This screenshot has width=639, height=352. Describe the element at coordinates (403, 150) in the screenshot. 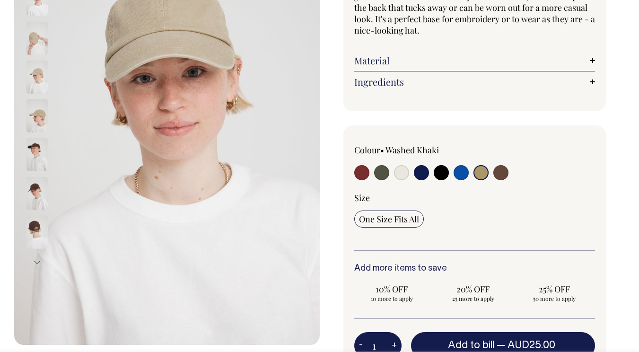

I see `div: Colour` at that location.